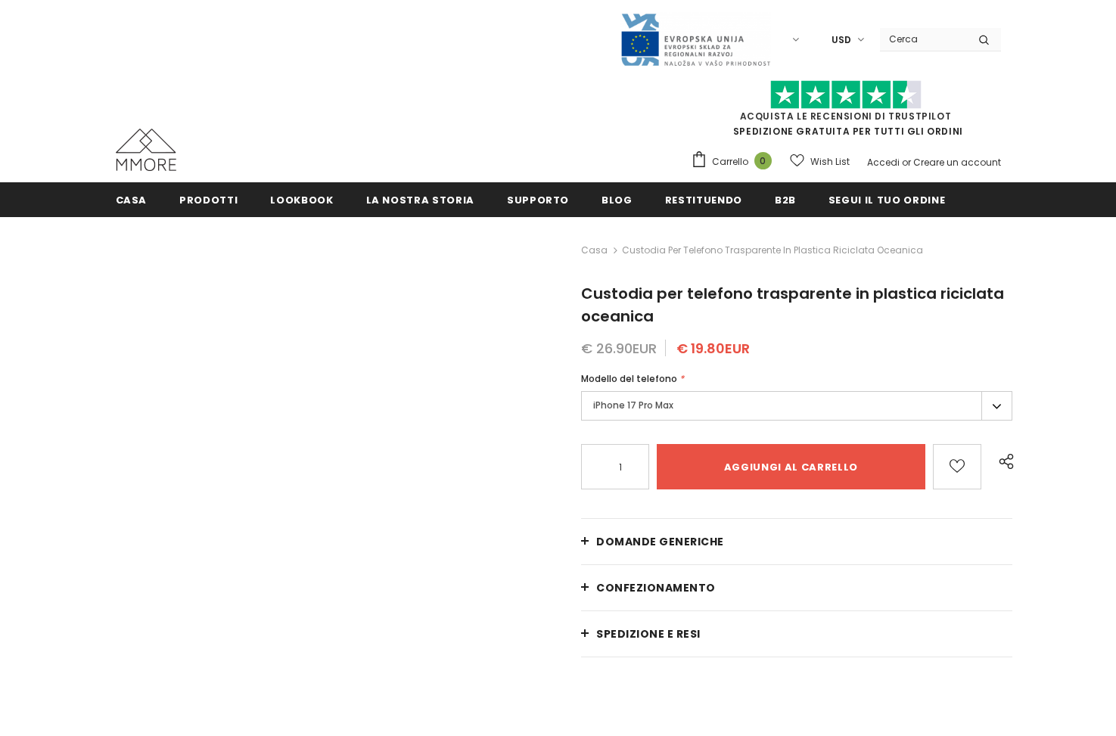  What do you see at coordinates (629, 378) in the screenshot?
I see `span: Modello del telefono` at bounding box center [629, 378].